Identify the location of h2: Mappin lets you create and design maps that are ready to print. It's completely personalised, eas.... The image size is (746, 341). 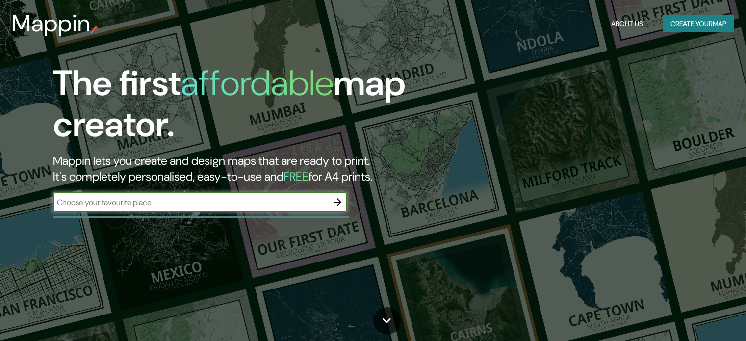
(239, 169).